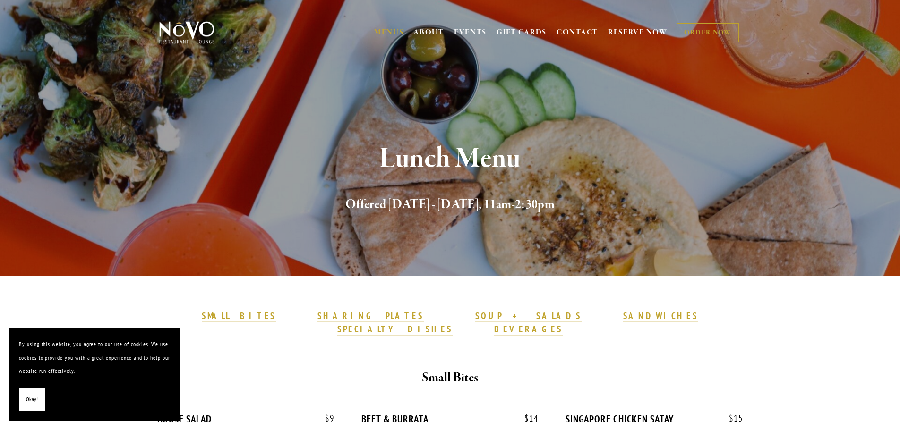  Describe the element at coordinates (389, 33) in the screenshot. I see `a: MENUS` at that location.